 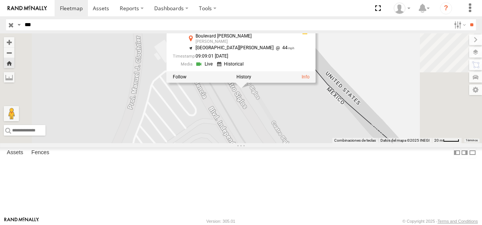 I want to click on label: Fences, so click(x=40, y=153).